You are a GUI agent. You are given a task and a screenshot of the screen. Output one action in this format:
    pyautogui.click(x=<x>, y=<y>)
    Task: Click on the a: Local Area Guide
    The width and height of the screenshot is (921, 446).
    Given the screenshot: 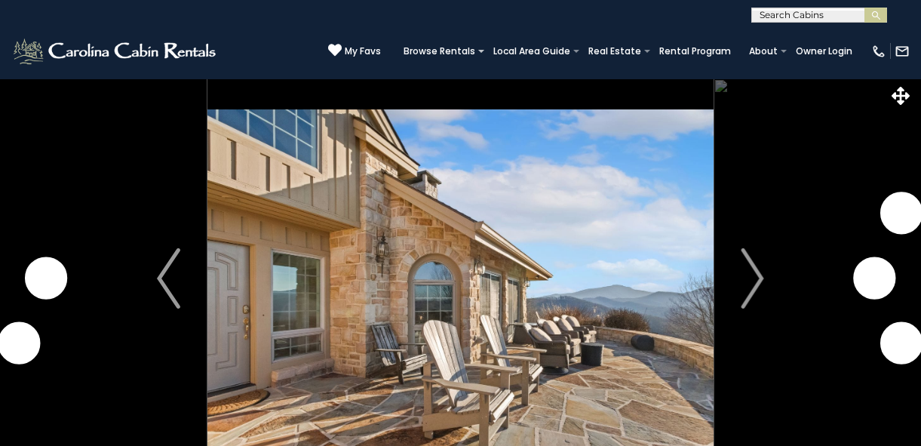 What is the action you would take?
    pyautogui.click(x=532, y=51)
    